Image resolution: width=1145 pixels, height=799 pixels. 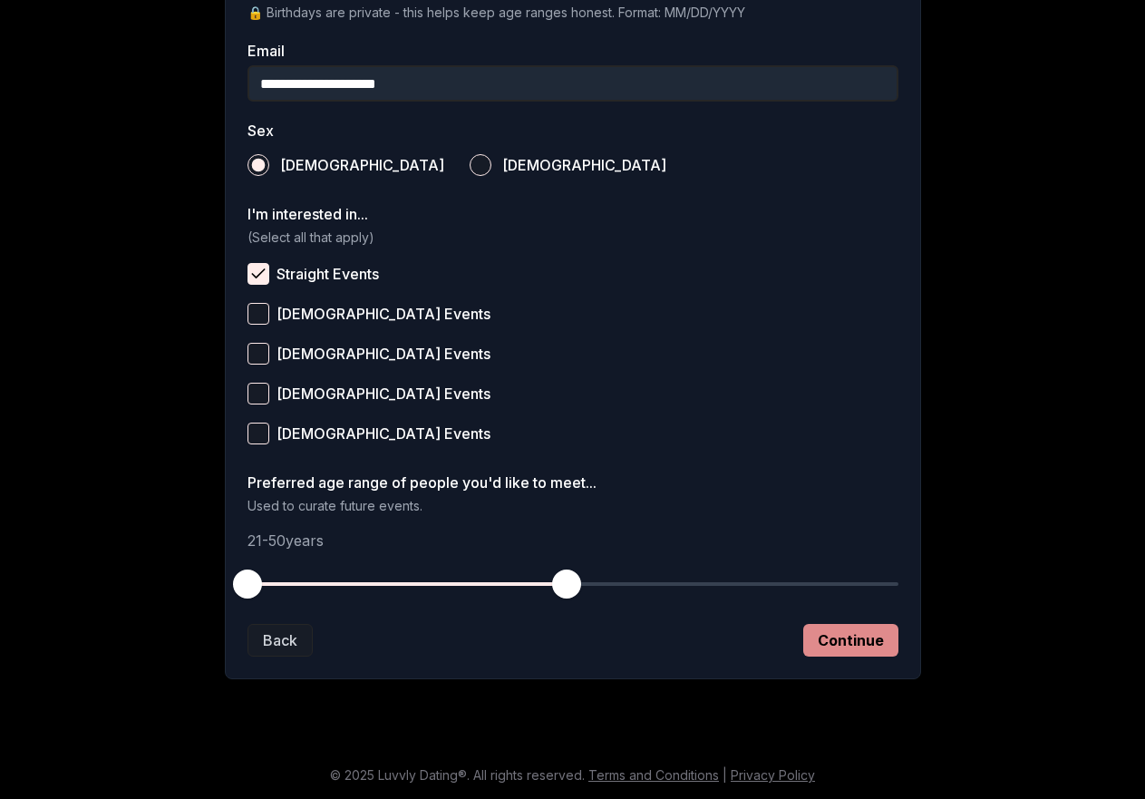 What do you see at coordinates (573, 214) in the screenshot?
I see `label: I'm interested in...` at bounding box center [573, 214].